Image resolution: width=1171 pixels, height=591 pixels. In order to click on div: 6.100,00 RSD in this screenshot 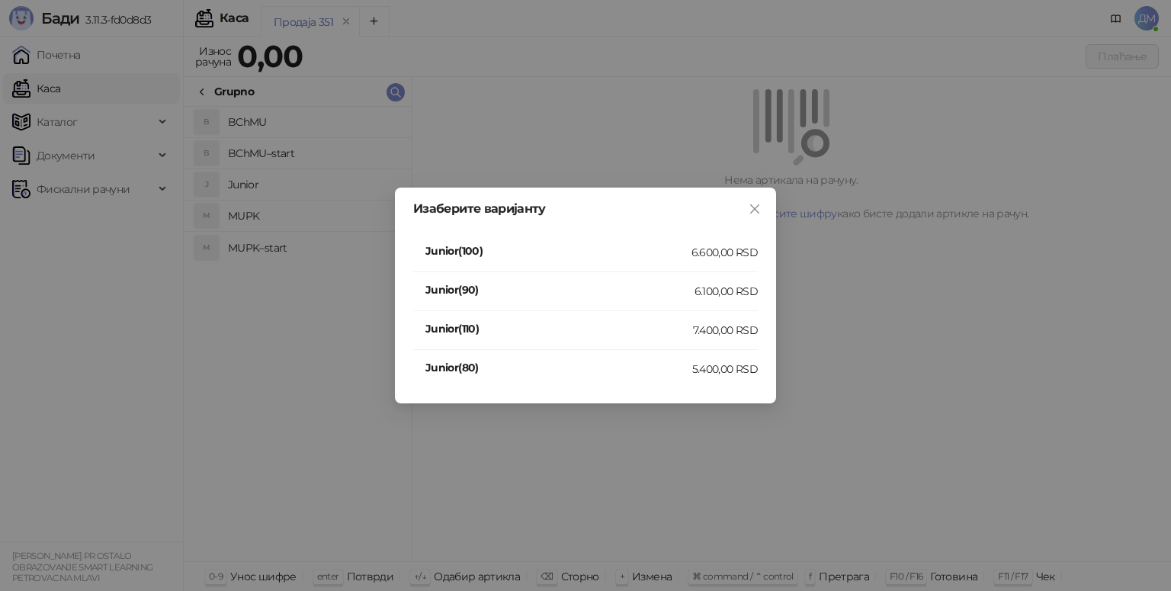, I will do `click(726, 291)`.